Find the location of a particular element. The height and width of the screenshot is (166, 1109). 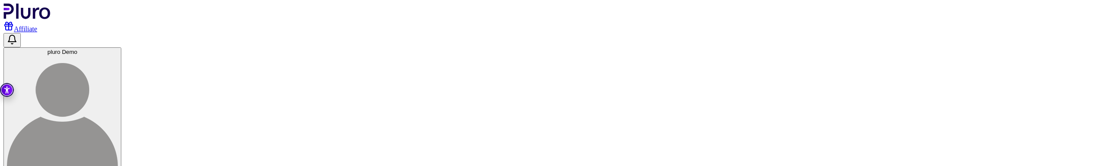

button: Open notifications, you have 0 new notifications is located at coordinates (12, 40).